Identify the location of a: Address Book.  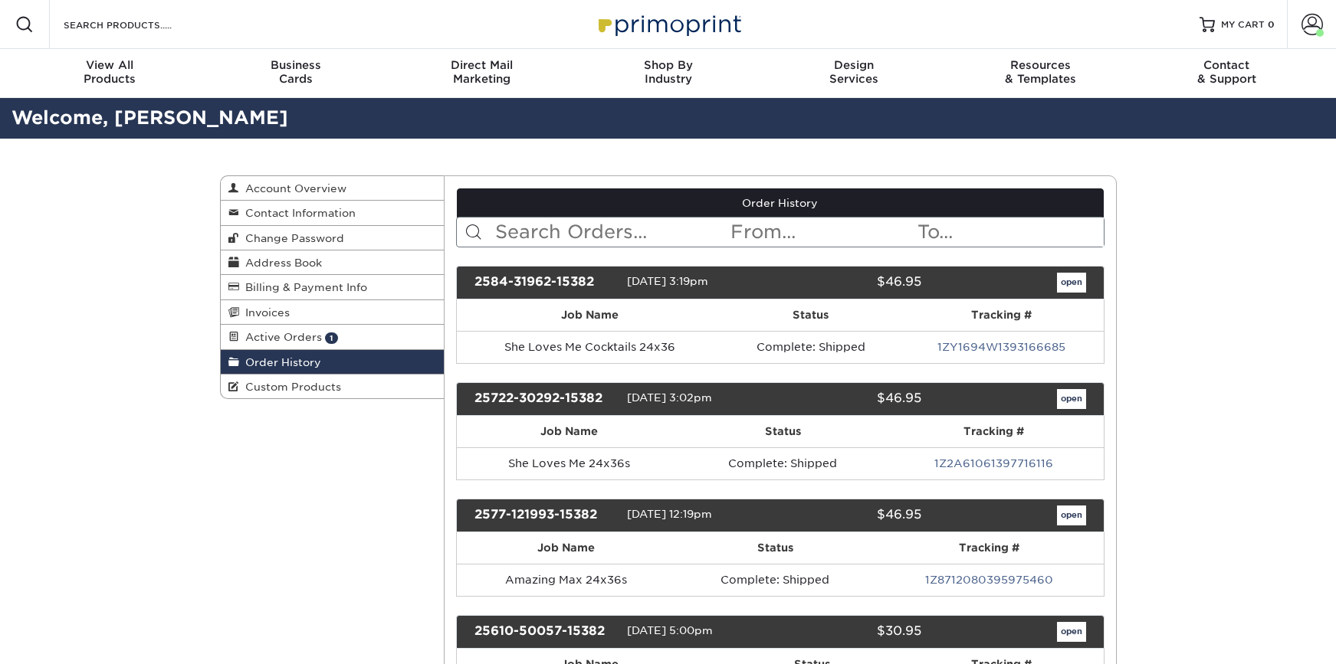
(333, 263).